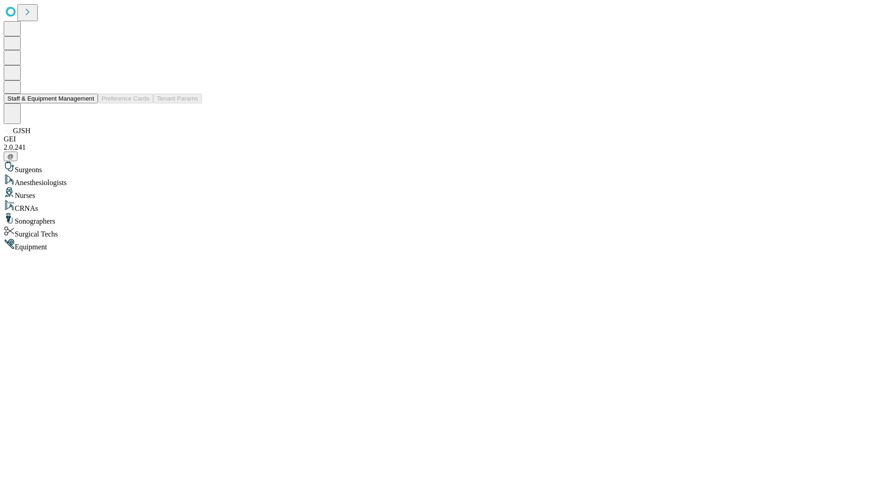  Describe the element at coordinates (441, 232) in the screenshot. I see `div: Surgical Techs` at that location.